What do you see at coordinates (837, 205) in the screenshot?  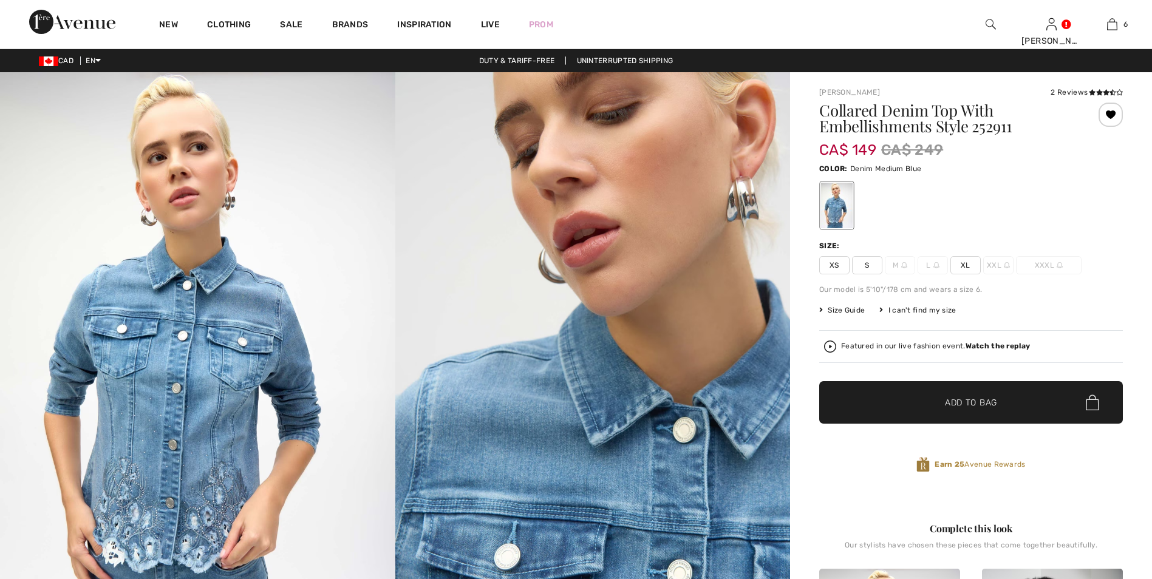 I see `div: Denim Medium Blue` at bounding box center [837, 205].